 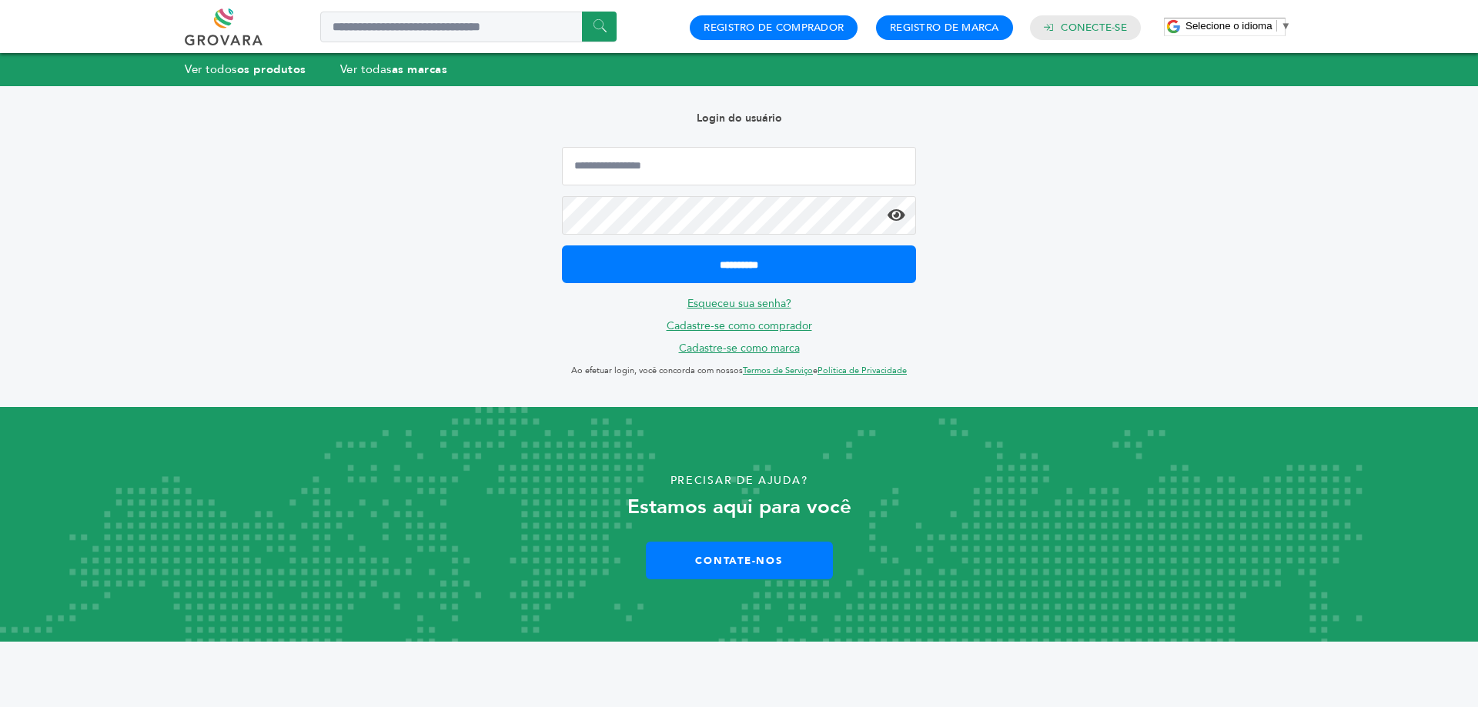 What do you see at coordinates (739, 326) in the screenshot?
I see `a: Cadastre-se como comprador` at bounding box center [739, 326].